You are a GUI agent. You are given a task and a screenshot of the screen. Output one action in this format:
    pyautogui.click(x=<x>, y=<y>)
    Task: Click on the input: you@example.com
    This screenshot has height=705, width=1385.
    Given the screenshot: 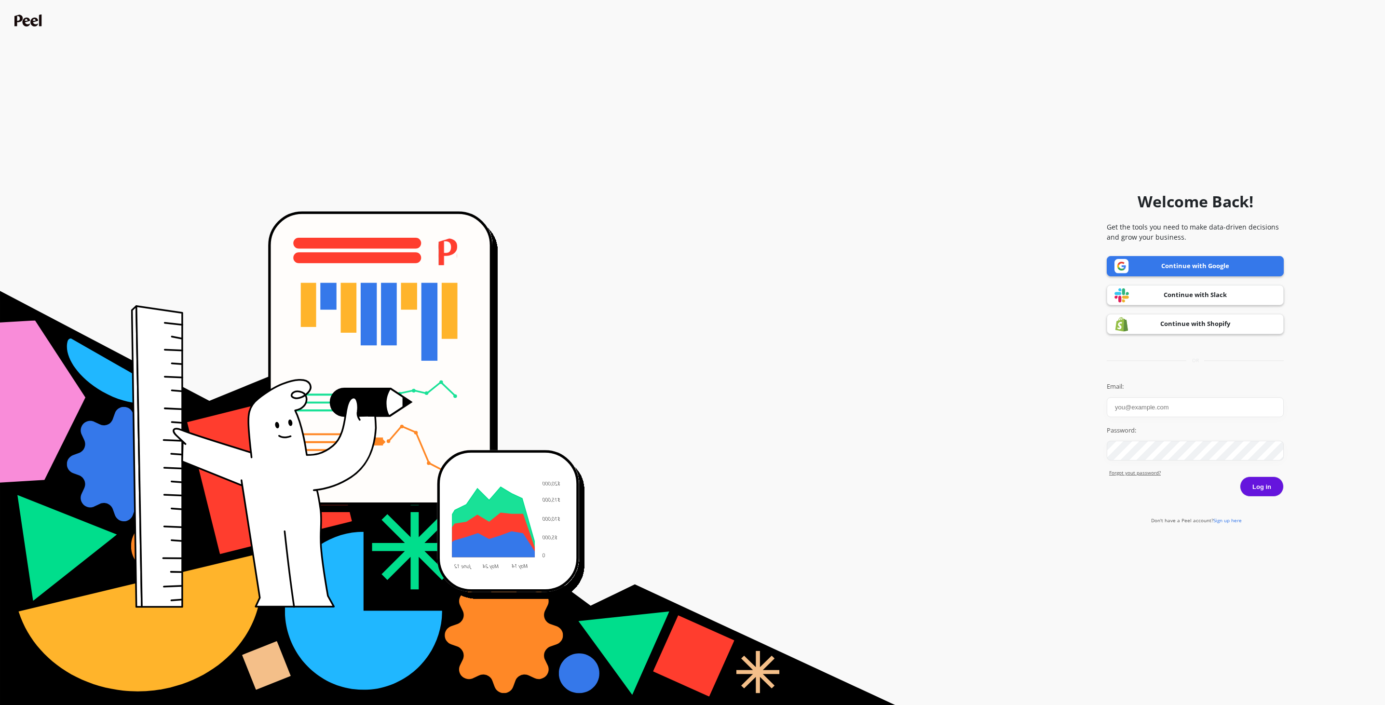 What is the action you would take?
    pyautogui.click(x=1195, y=407)
    